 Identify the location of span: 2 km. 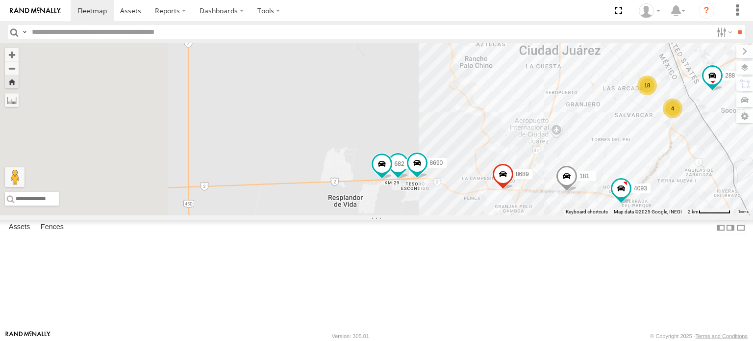
(693, 211).